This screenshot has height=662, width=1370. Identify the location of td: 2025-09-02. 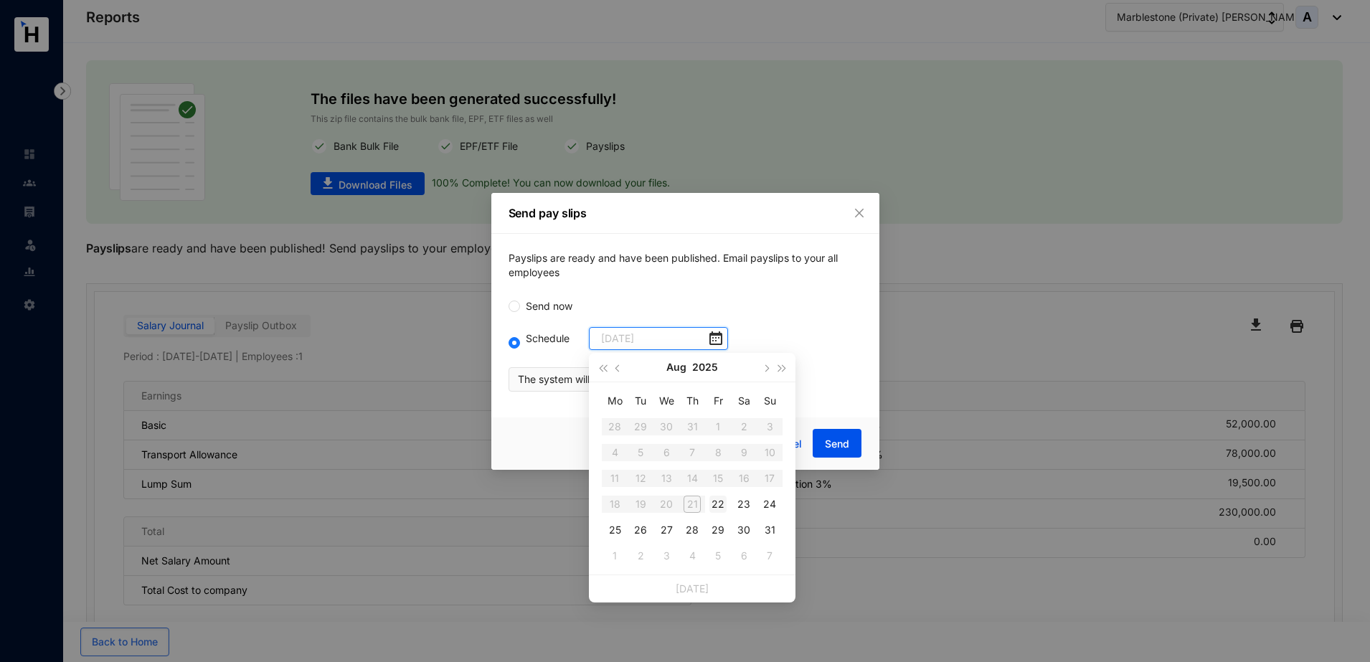
(641, 556).